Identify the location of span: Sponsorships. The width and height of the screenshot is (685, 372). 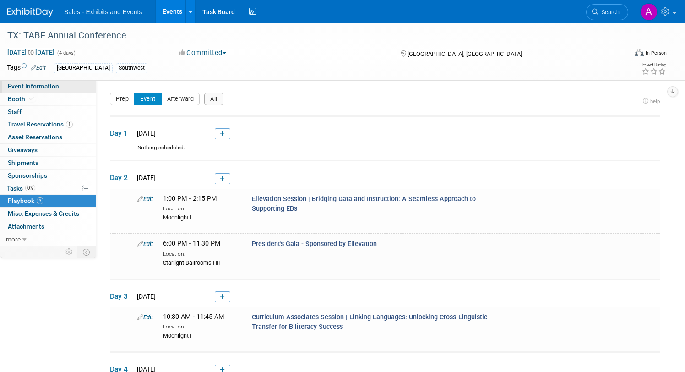
(27, 175).